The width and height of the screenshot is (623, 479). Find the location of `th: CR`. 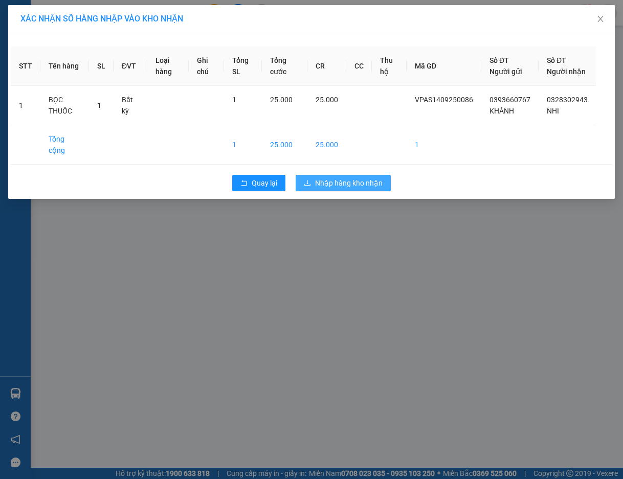

th: CR is located at coordinates (327, 66).